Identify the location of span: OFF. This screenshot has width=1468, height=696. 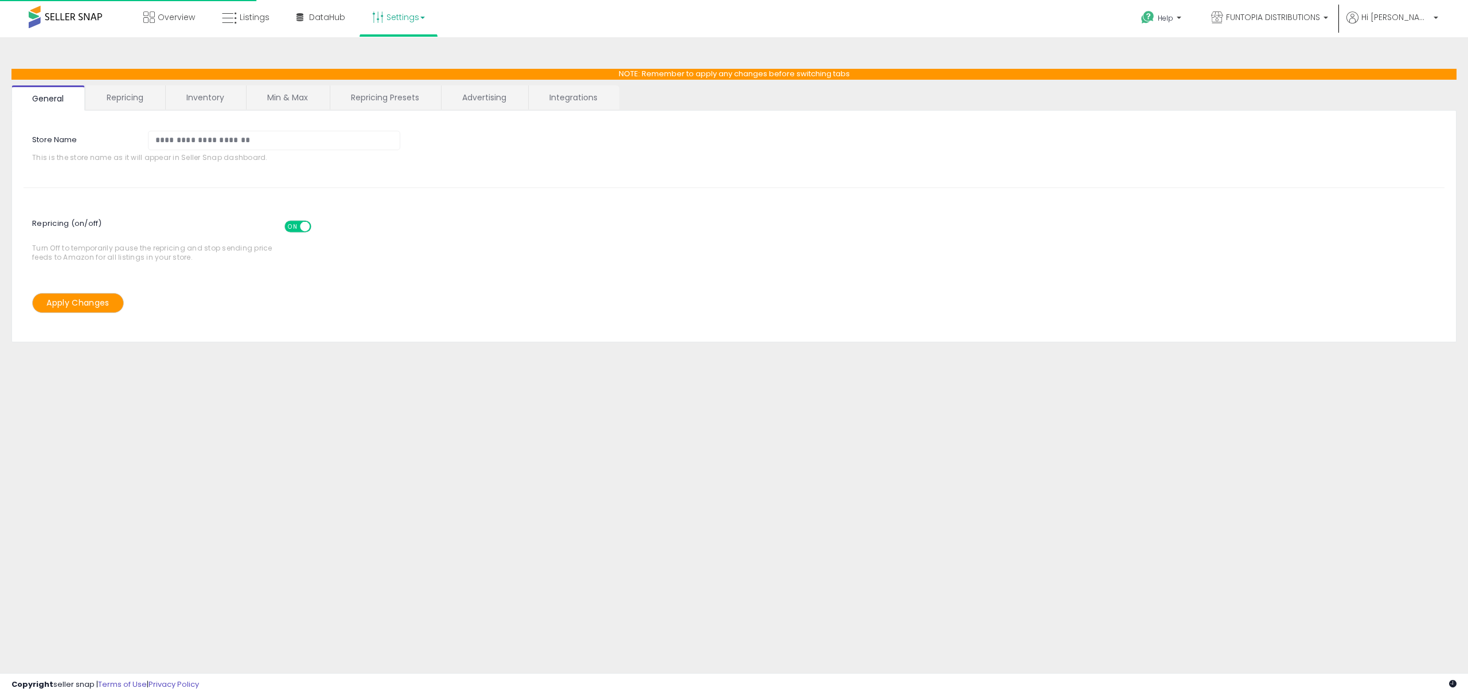
(319, 227).